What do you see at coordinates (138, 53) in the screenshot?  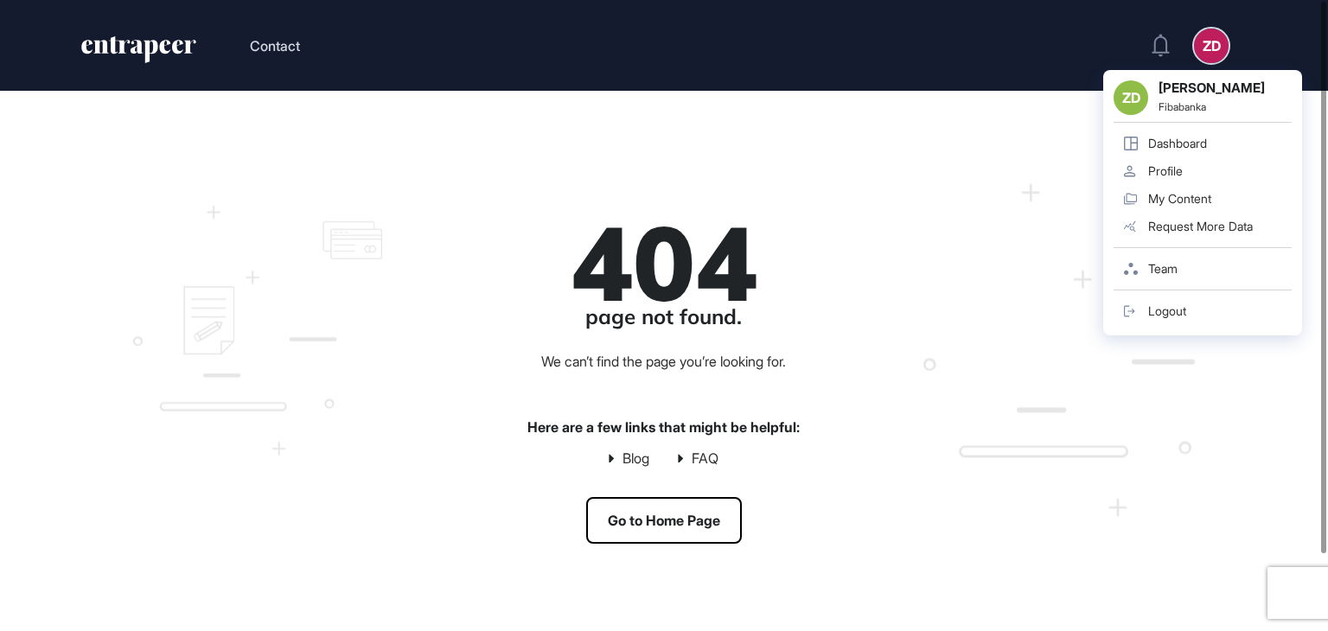 I see `a: entrapeer-logo` at bounding box center [138, 53].